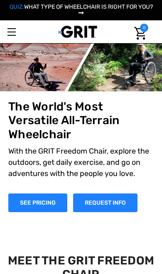 This screenshot has width=162, height=274. Describe the element at coordinates (67, 121) in the screenshot. I see `h1: The World's Most Versatile All-Terrain Wheelchair` at that location.